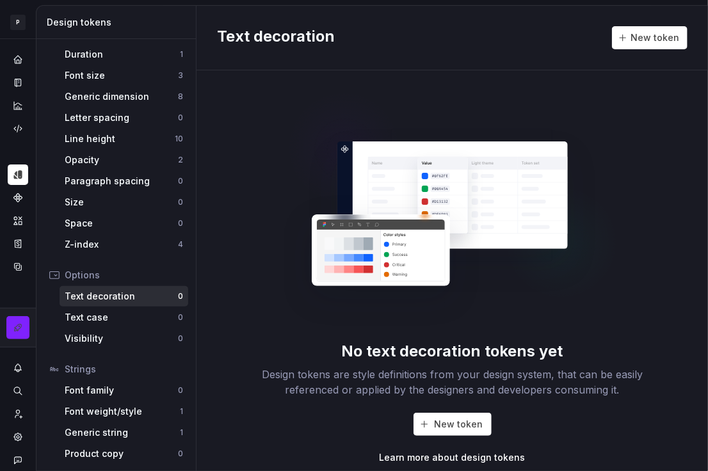  I want to click on div: Text case, so click(121, 317).